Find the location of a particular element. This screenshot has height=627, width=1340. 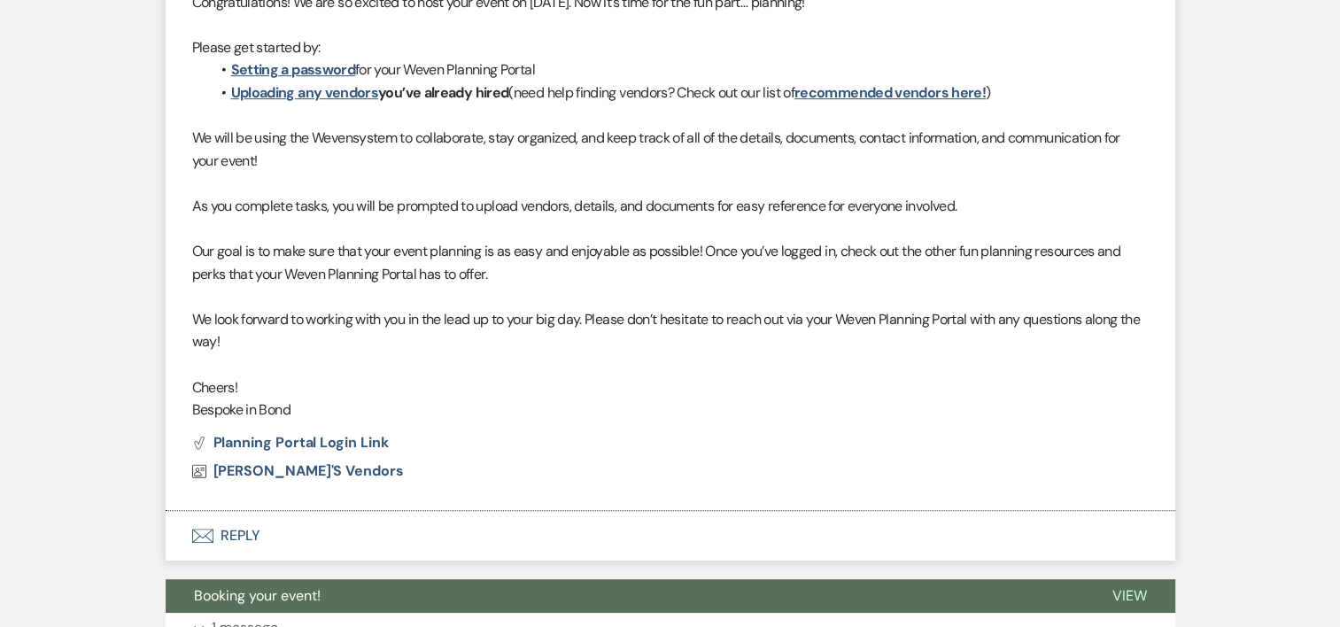

button: Planning Portal Login Link is located at coordinates (290, 443).